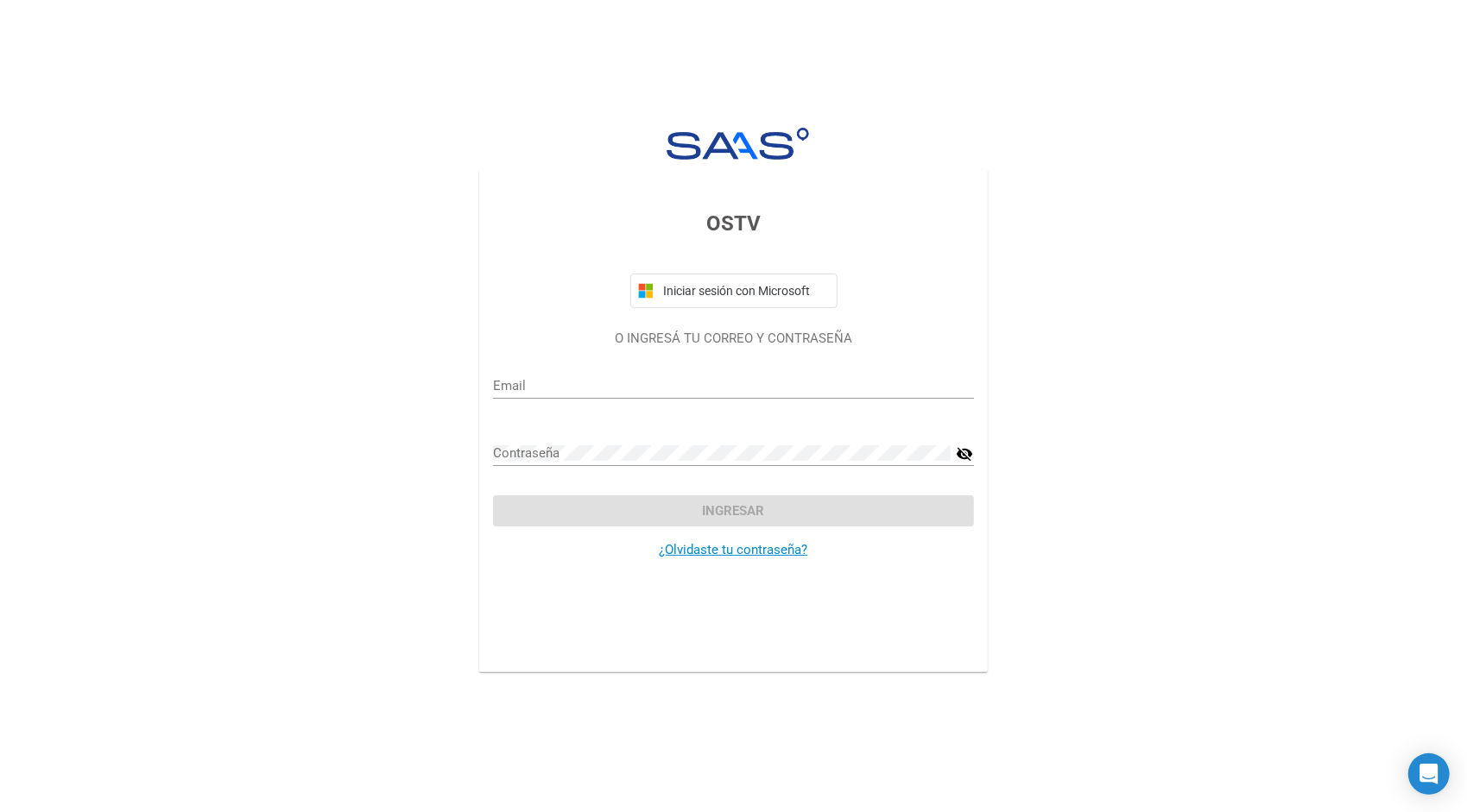  What do you see at coordinates (733, 511) in the screenshot?
I see `button: Ingresar` at bounding box center [733, 511].